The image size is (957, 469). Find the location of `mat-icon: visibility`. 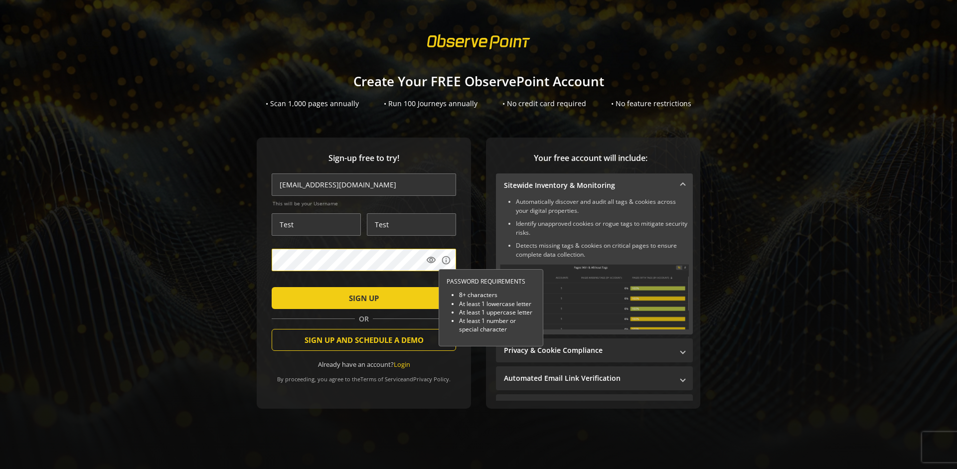

mat-icon: visibility is located at coordinates (431, 260).